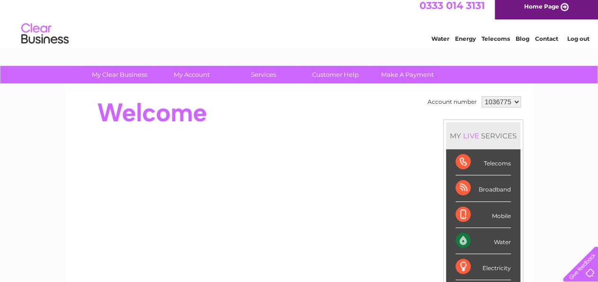 The width and height of the screenshot is (598, 282). Describe the element at coordinates (191, 74) in the screenshot. I see `a: My Account` at that location.